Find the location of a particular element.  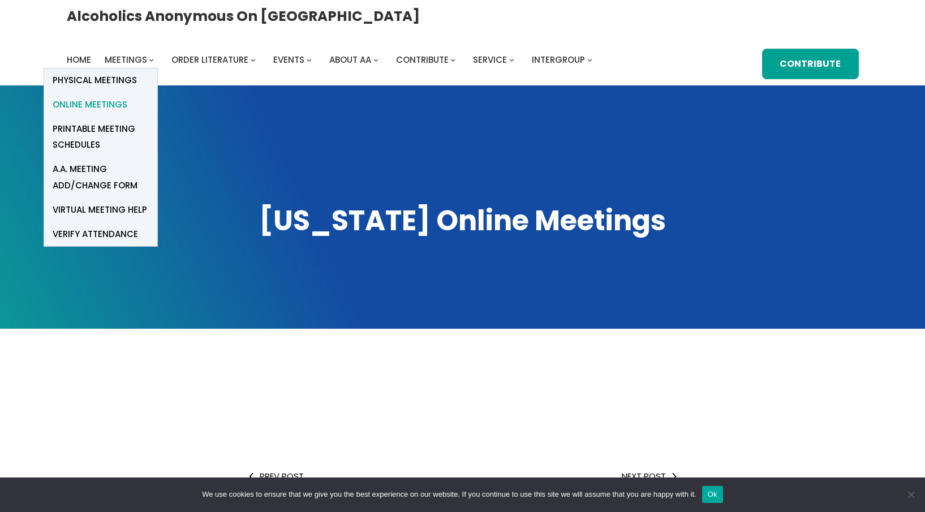

a: Online Meetings is located at coordinates (101, 105).